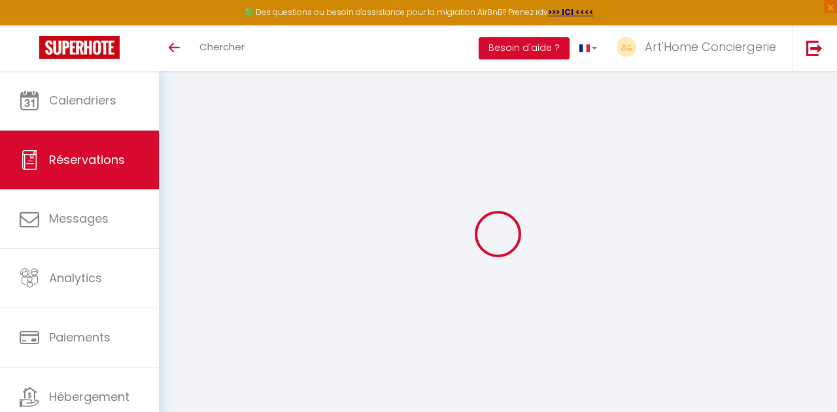  Describe the element at coordinates (80, 337) in the screenshot. I see `span: Paiements` at that location.